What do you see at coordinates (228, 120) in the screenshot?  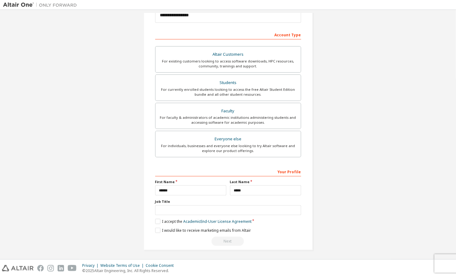 I see `div: For faculty & administrators of academic institutions administering students and accessing softwa...` at bounding box center [228, 120].